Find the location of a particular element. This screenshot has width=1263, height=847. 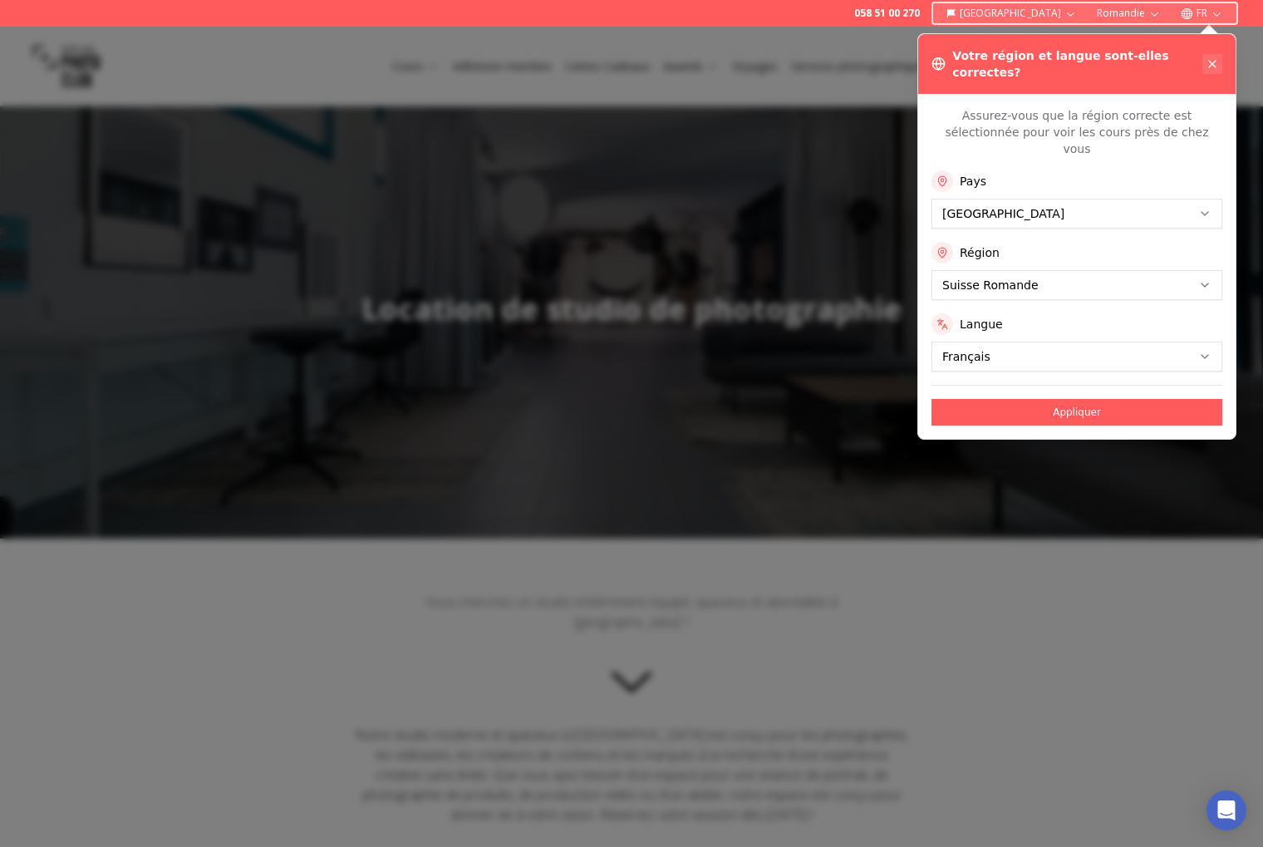

button: Romandie is located at coordinates (1128, 13).